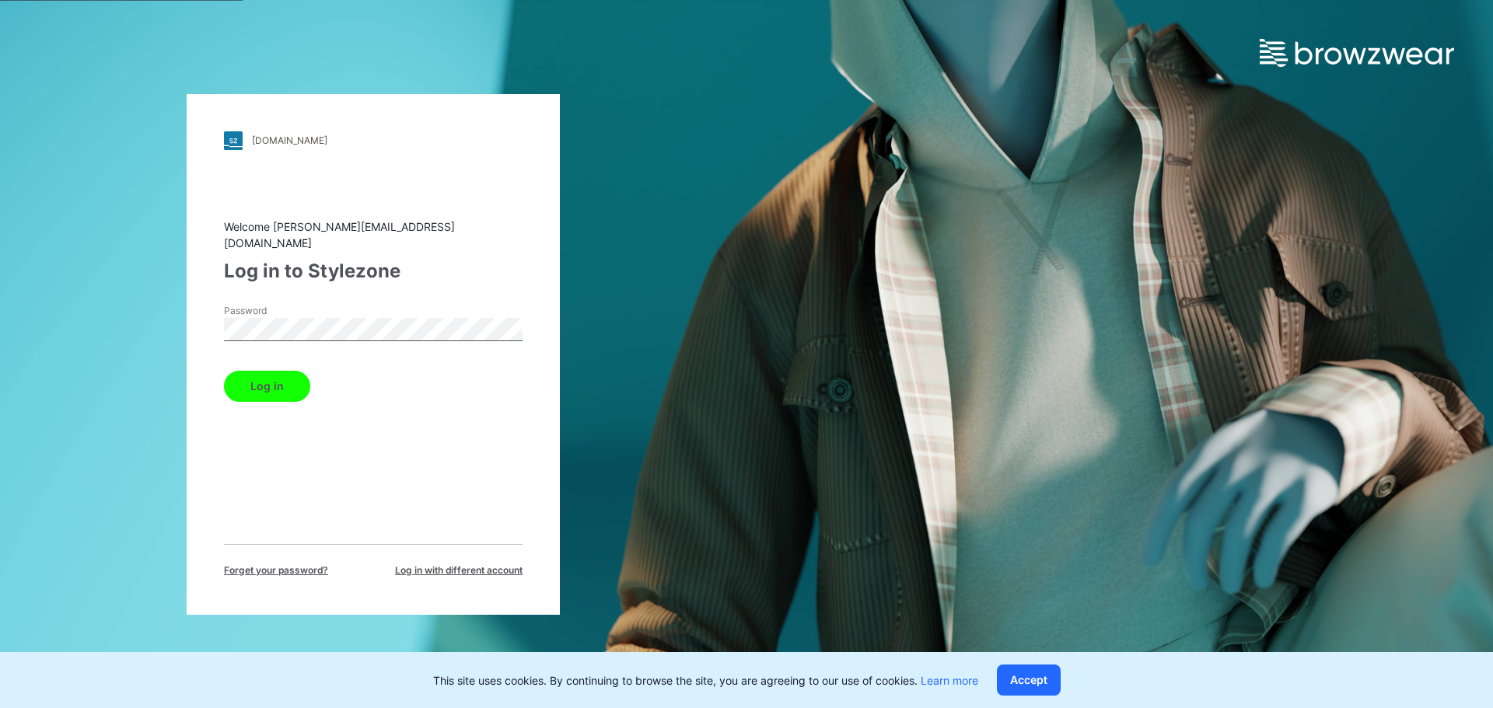 The height and width of the screenshot is (708, 1493). I want to click on p: This site uses cookies. By continuing to browse the site, you are agreeing to our use of cookies., so click(705, 680).